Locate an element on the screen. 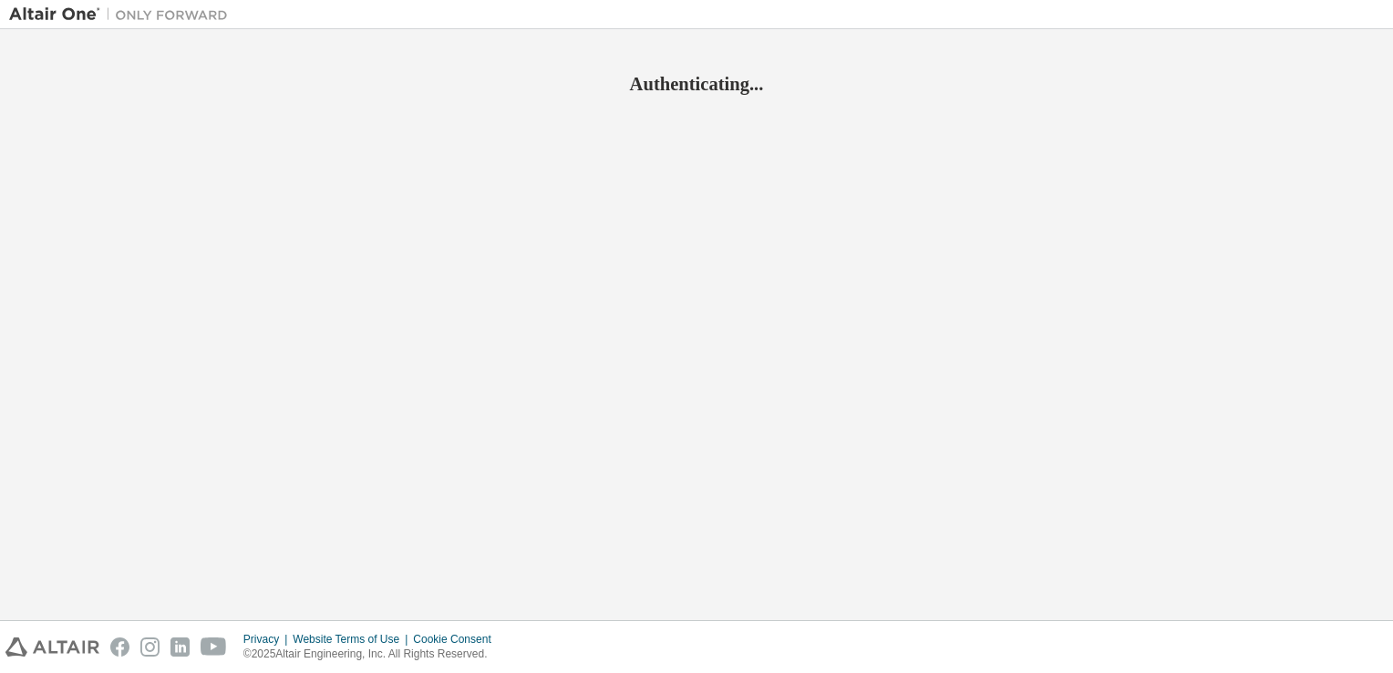 The width and height of the screenshot is (1393, 673). img: facebook.svg is located at coordinates (119, 647).